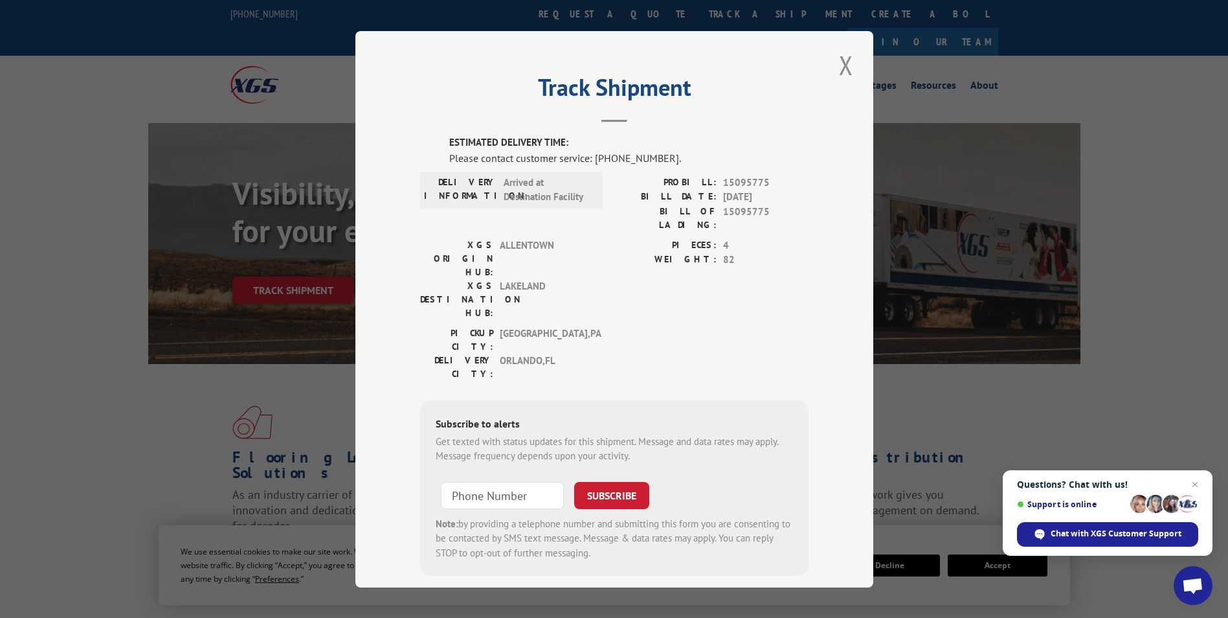 This screenshot has width=1228, height=618. What do you see at coordinates (766, 245) in the screenshot?
I see `span: 4` at bounding box center [766, 245].